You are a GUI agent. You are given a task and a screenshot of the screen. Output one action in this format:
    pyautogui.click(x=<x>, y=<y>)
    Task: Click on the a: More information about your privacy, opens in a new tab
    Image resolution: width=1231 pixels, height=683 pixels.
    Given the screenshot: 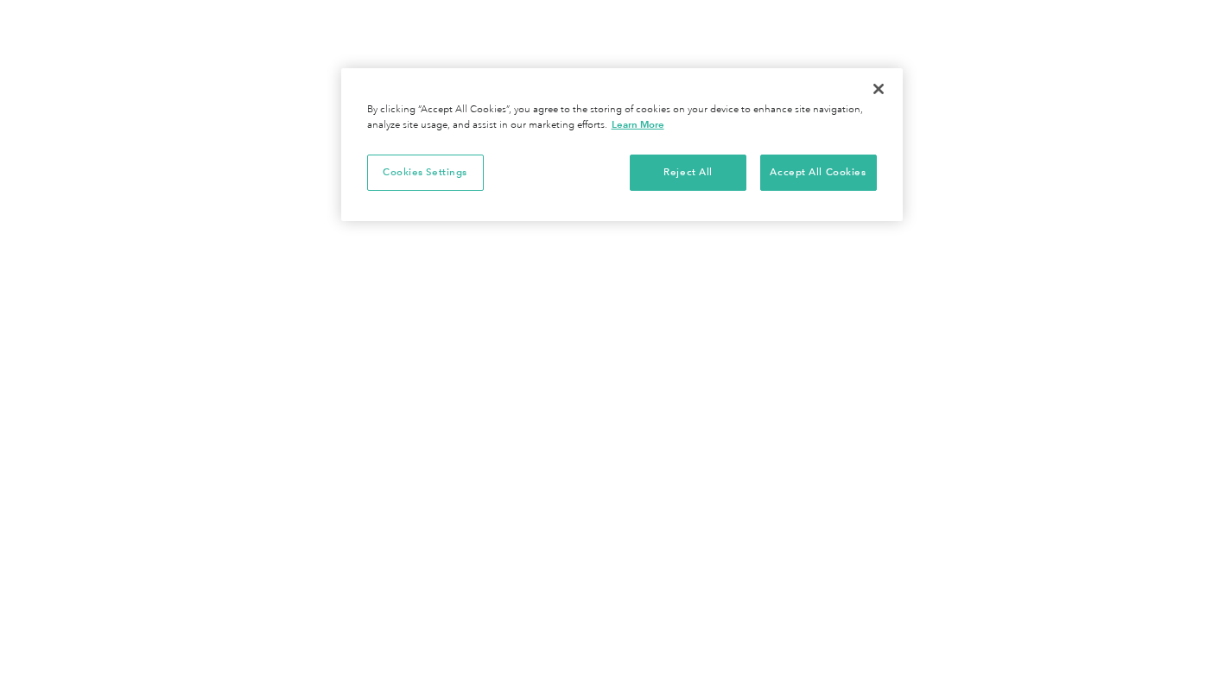 What is the action you would take?
    pyautogui.click(x=637, y=124)
    